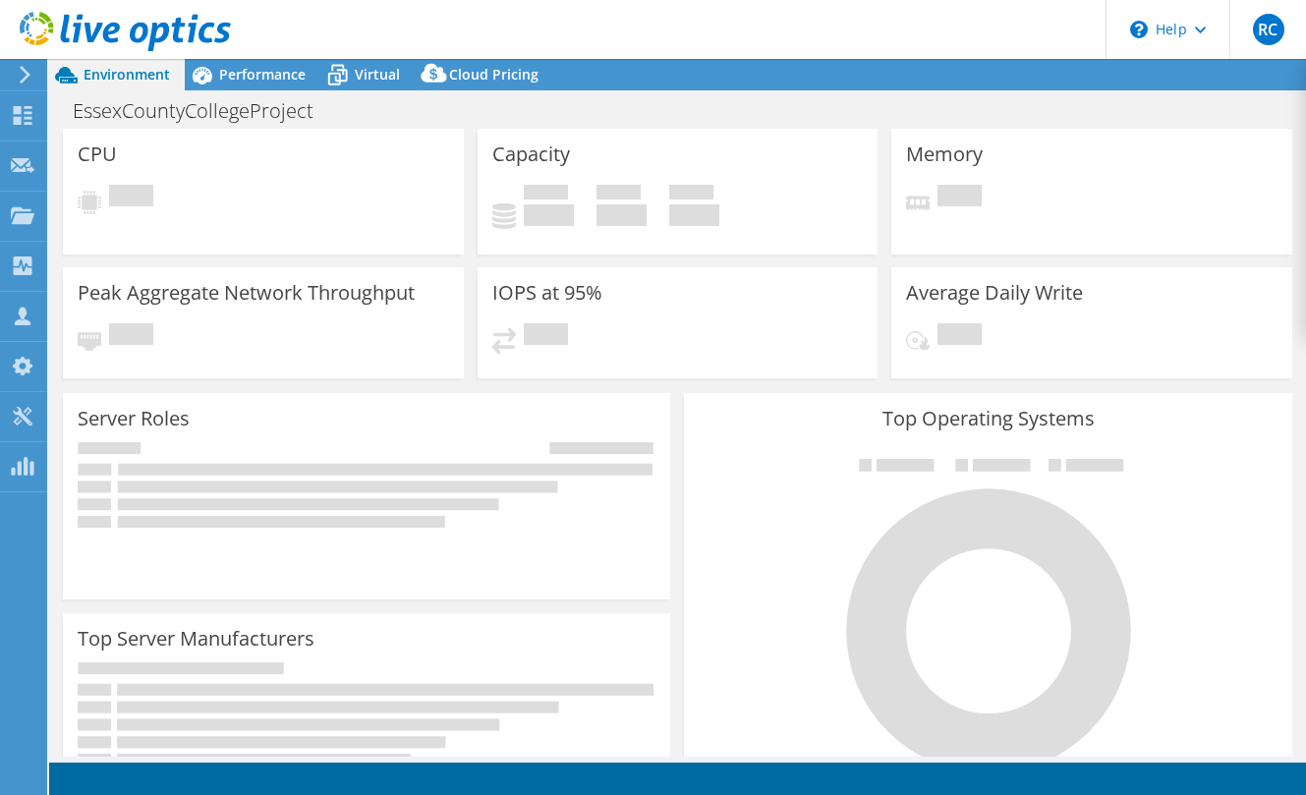 This screenshot has height=795, width=1306. I want to click on span: Free, so click(618, 195).